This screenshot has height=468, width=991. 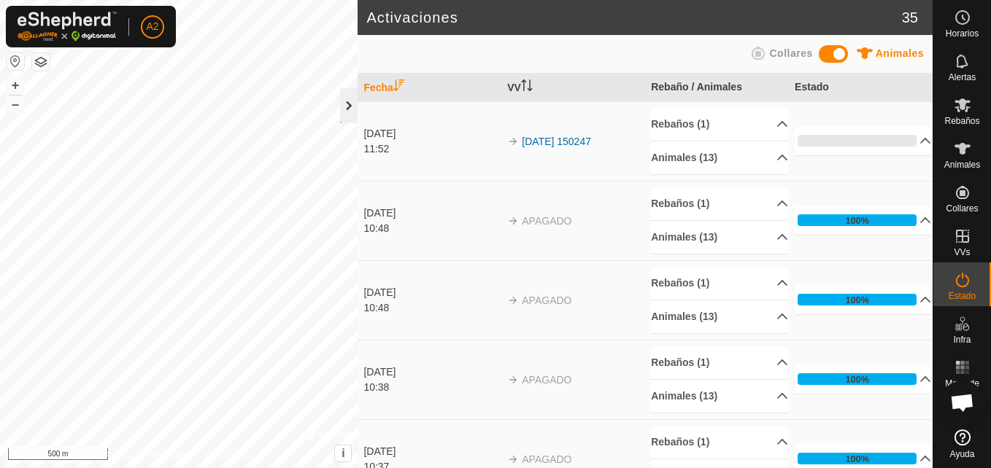 I want to click on a: Contáctenos, so click(x=229, y=456).